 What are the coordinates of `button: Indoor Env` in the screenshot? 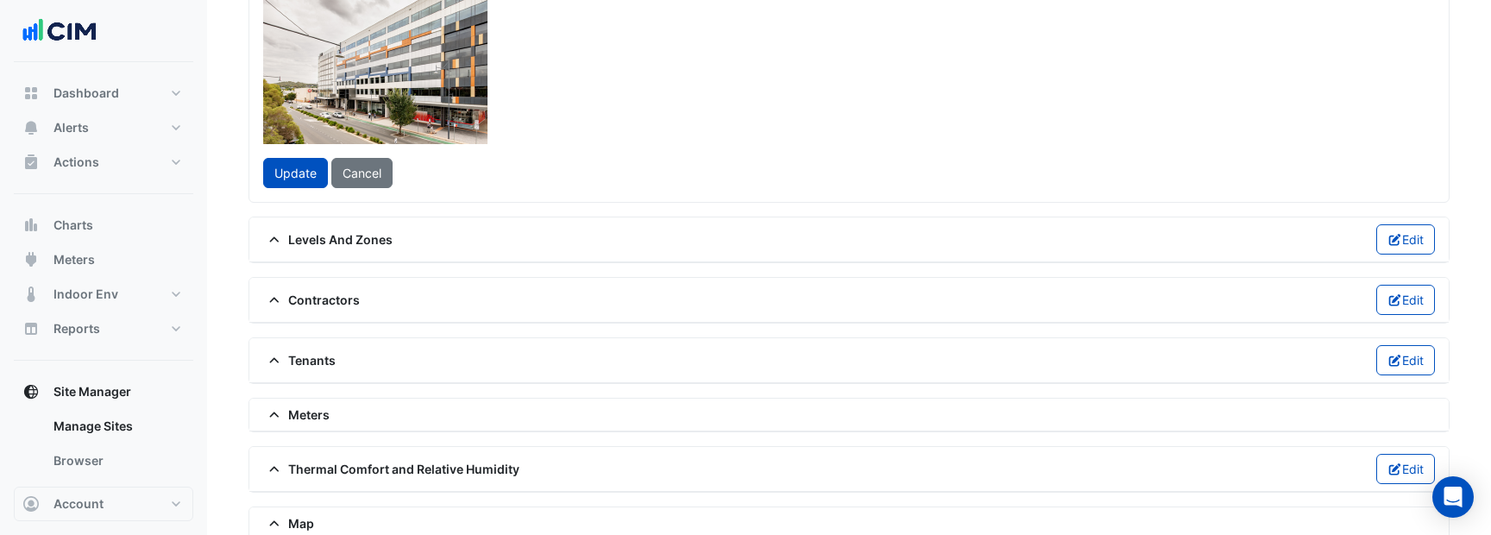 It's located at (104, 294).